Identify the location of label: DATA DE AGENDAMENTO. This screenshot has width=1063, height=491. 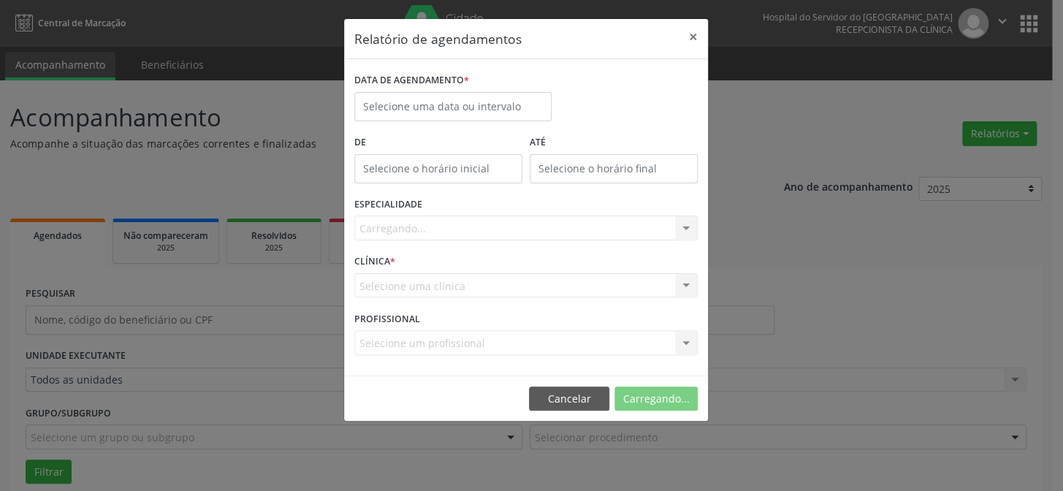
(411, 80).